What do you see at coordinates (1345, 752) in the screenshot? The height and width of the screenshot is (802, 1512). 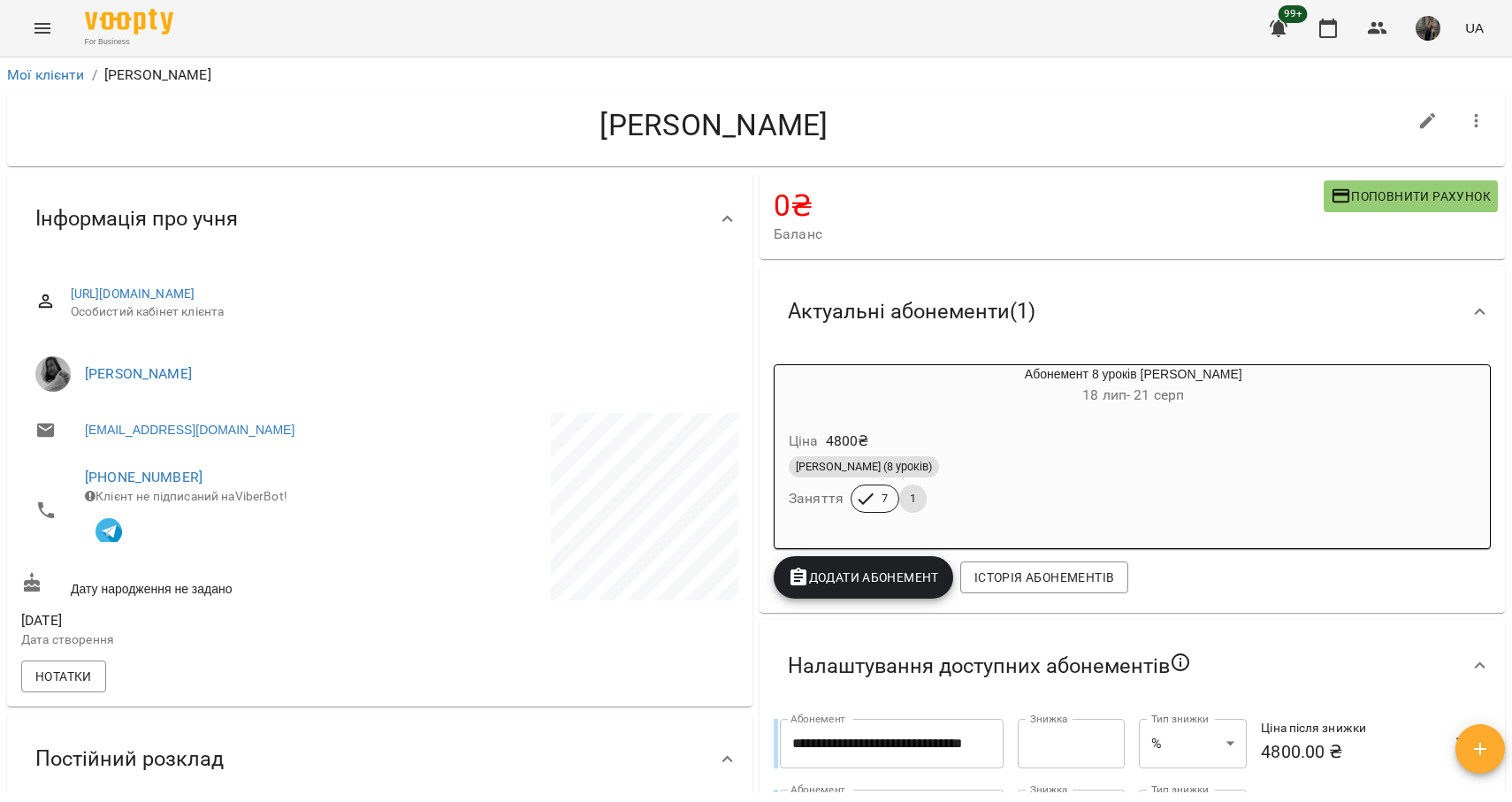 I see `h6: 4800.00 ₴` at bounding box center [1345, 752].